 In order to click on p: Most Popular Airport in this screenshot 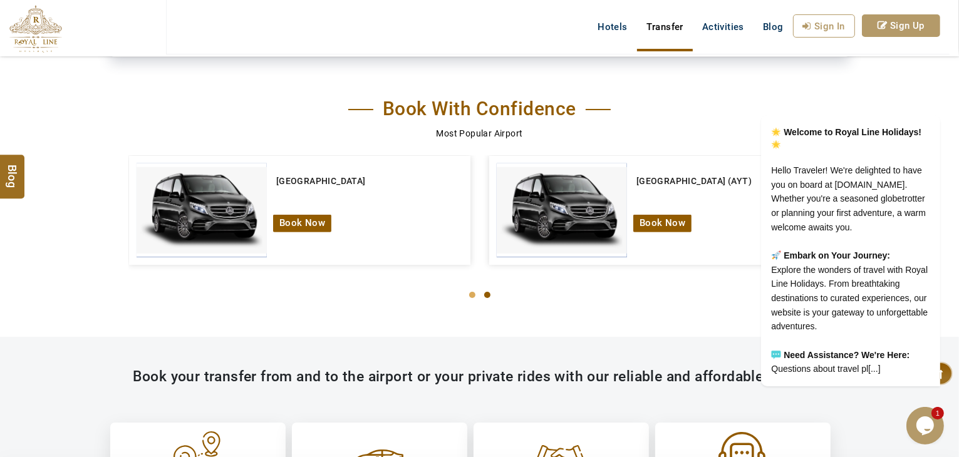, I will do `click(480, 133)`.